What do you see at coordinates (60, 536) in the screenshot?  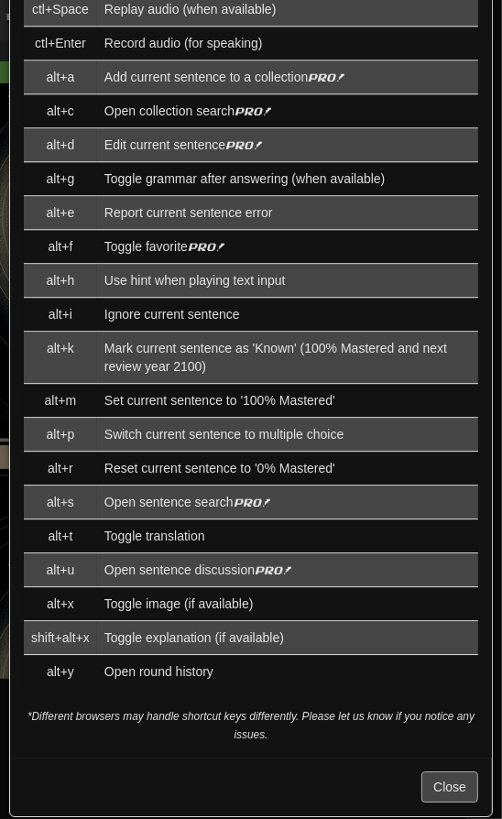 I see `td: alt+t` at bounding box center [60, 536].